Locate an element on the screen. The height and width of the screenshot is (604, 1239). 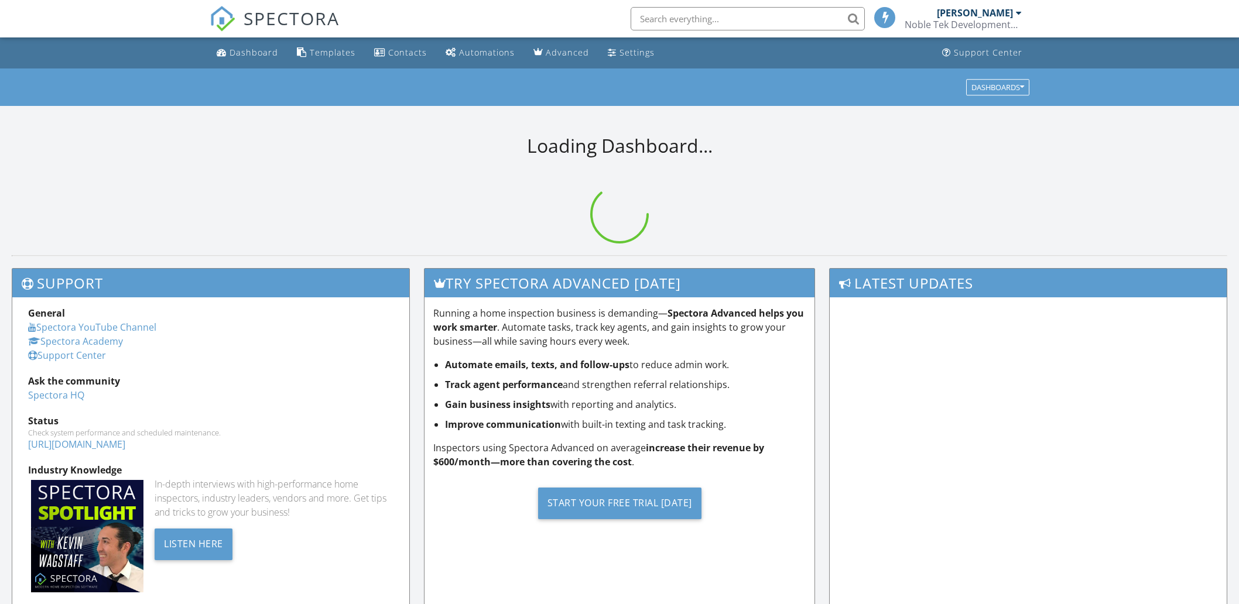
div: Contacts is located at coordinates (407, 52).